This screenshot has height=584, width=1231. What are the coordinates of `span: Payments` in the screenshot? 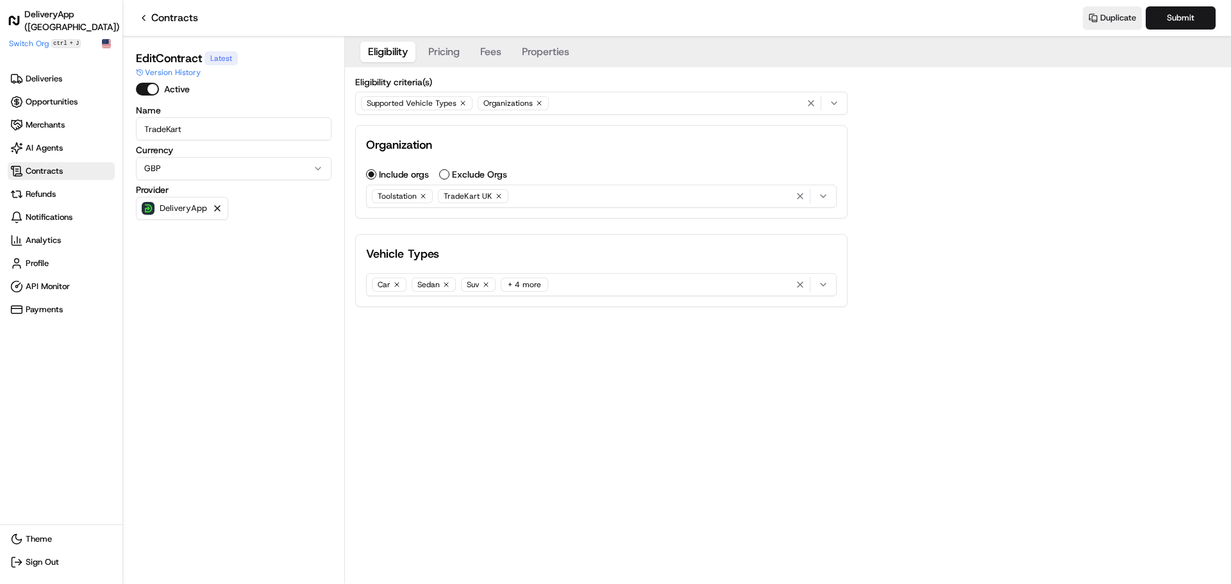 It's located at (44, 310).